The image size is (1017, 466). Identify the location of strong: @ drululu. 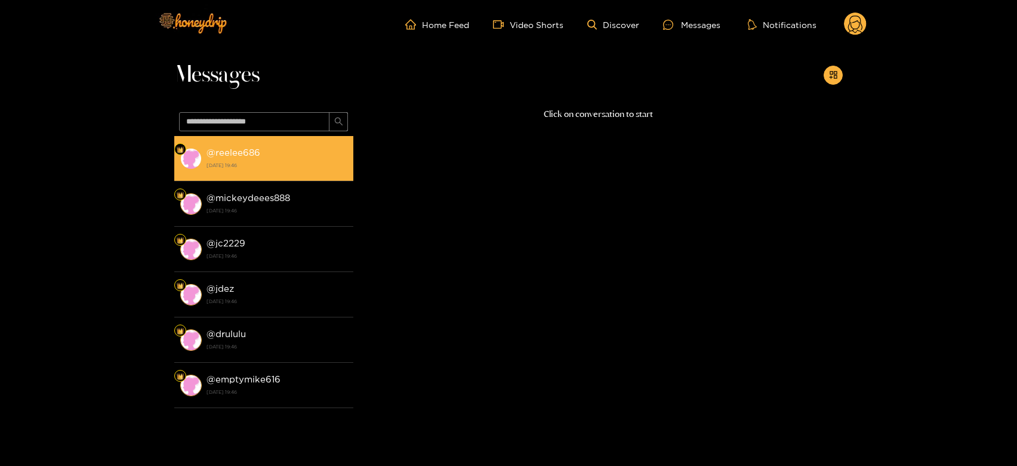
(226, 334).